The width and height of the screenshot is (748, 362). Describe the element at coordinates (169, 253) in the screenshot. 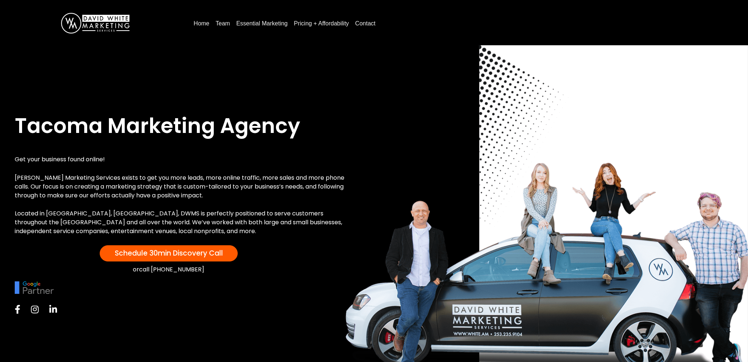

I see `span: Schedule 30min Discovery Call` at that location.